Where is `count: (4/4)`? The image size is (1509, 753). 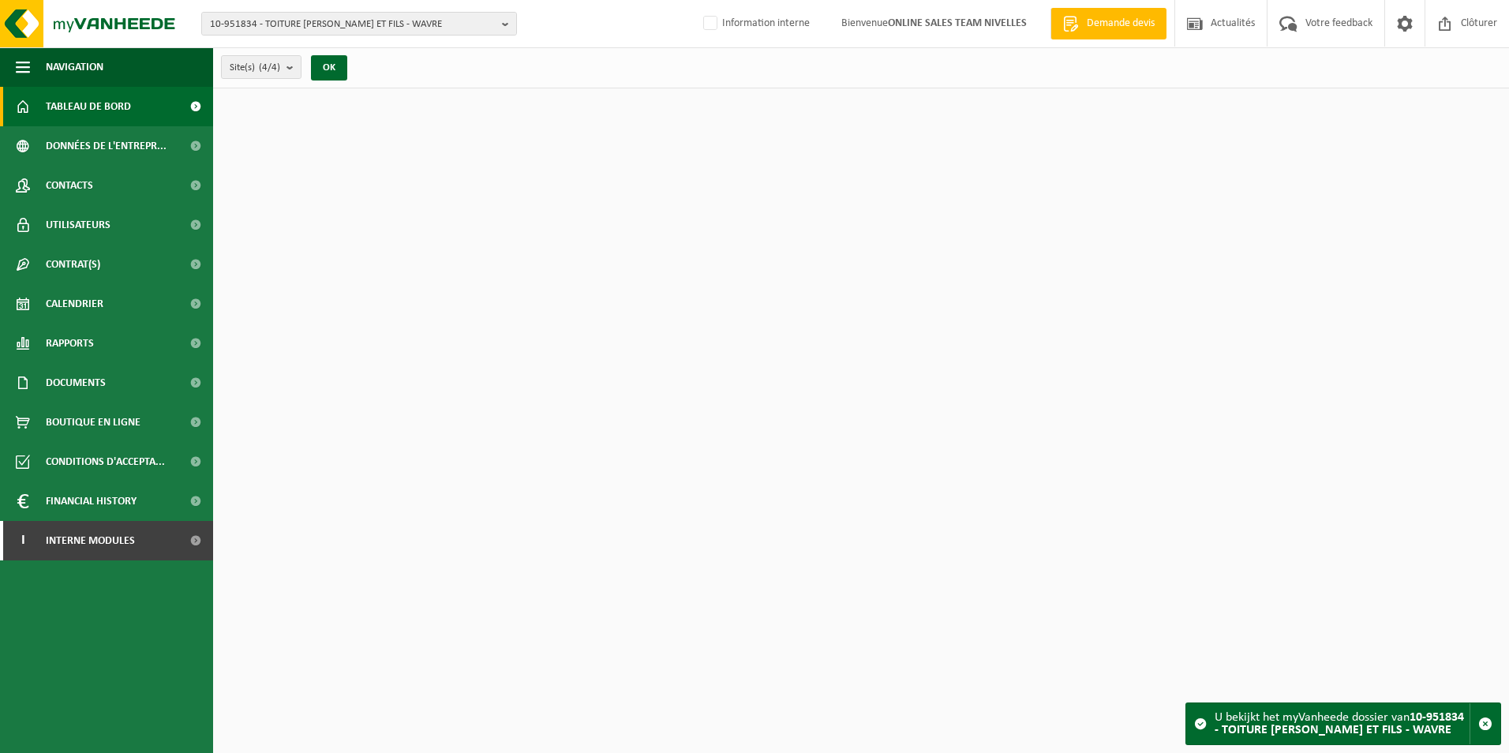
count: (4/4) is located at coordinates (269, 67).